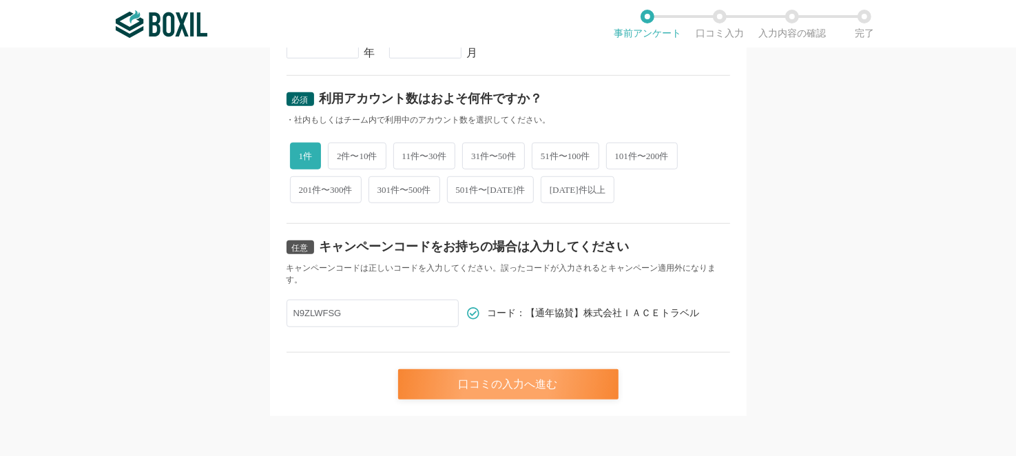  What do you see at coordinates (161, 24) in the screenshot?
I see `img: ボクシルSaaS_ロゴ` at bounding box center [161, 24].